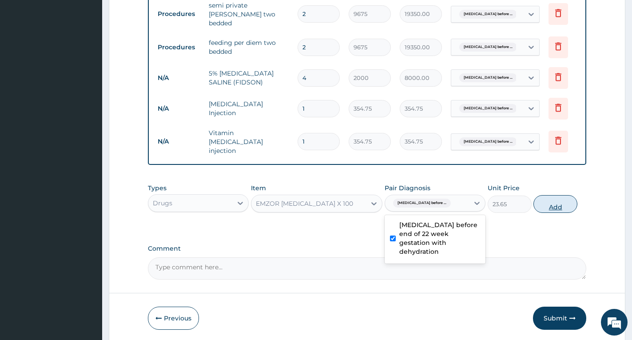 This screenshot has height=340, width=632. Describe the element at coordinates (559, 318) in the screenshot. I see `button: Submit` at that location.